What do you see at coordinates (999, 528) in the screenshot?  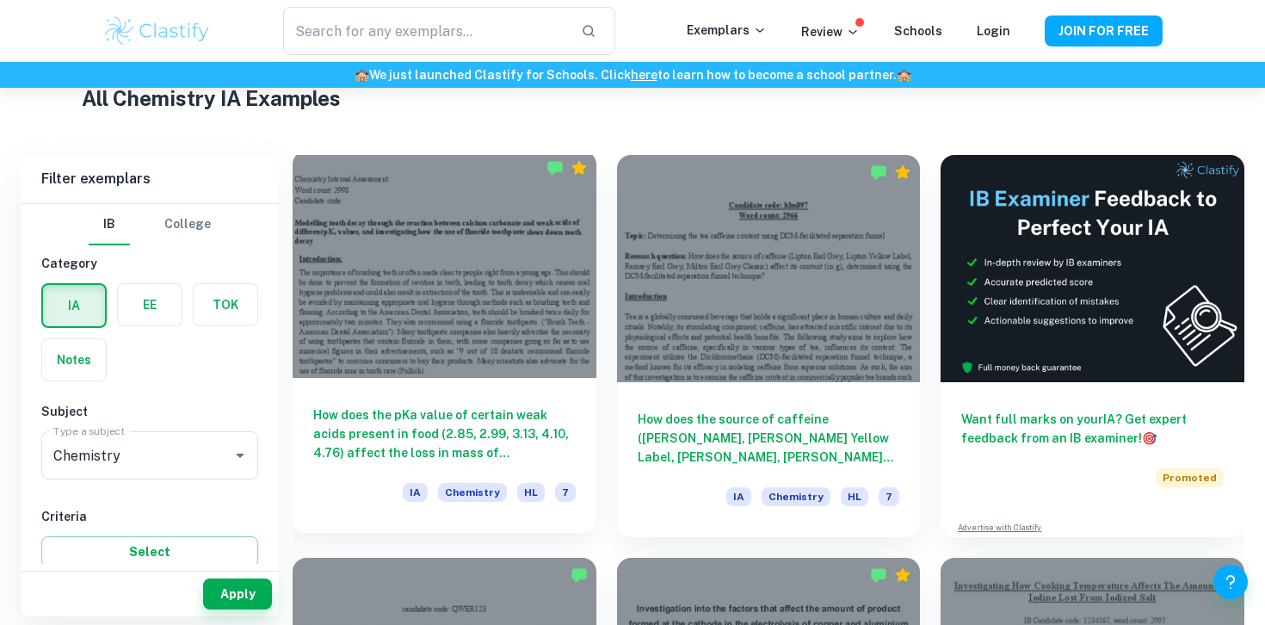 I see `a: Advertise with Clastify` at bounding box center [999, 528].